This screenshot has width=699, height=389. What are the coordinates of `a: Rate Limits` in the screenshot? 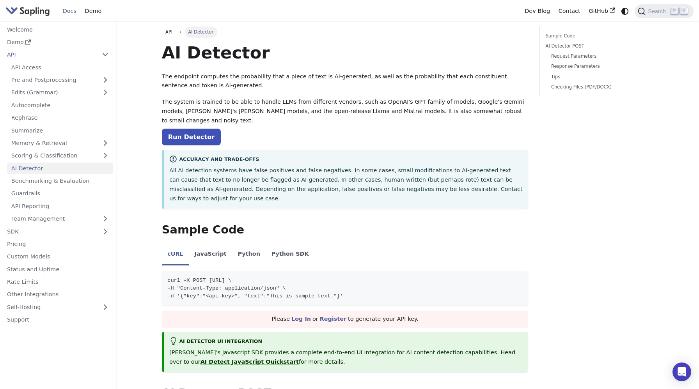 It's located at (58, 282).